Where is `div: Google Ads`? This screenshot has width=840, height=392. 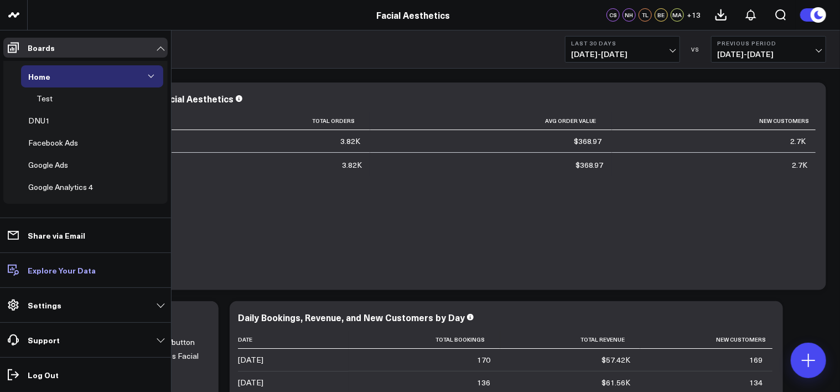 div: Google Ads is located at coordinates (48, 165).